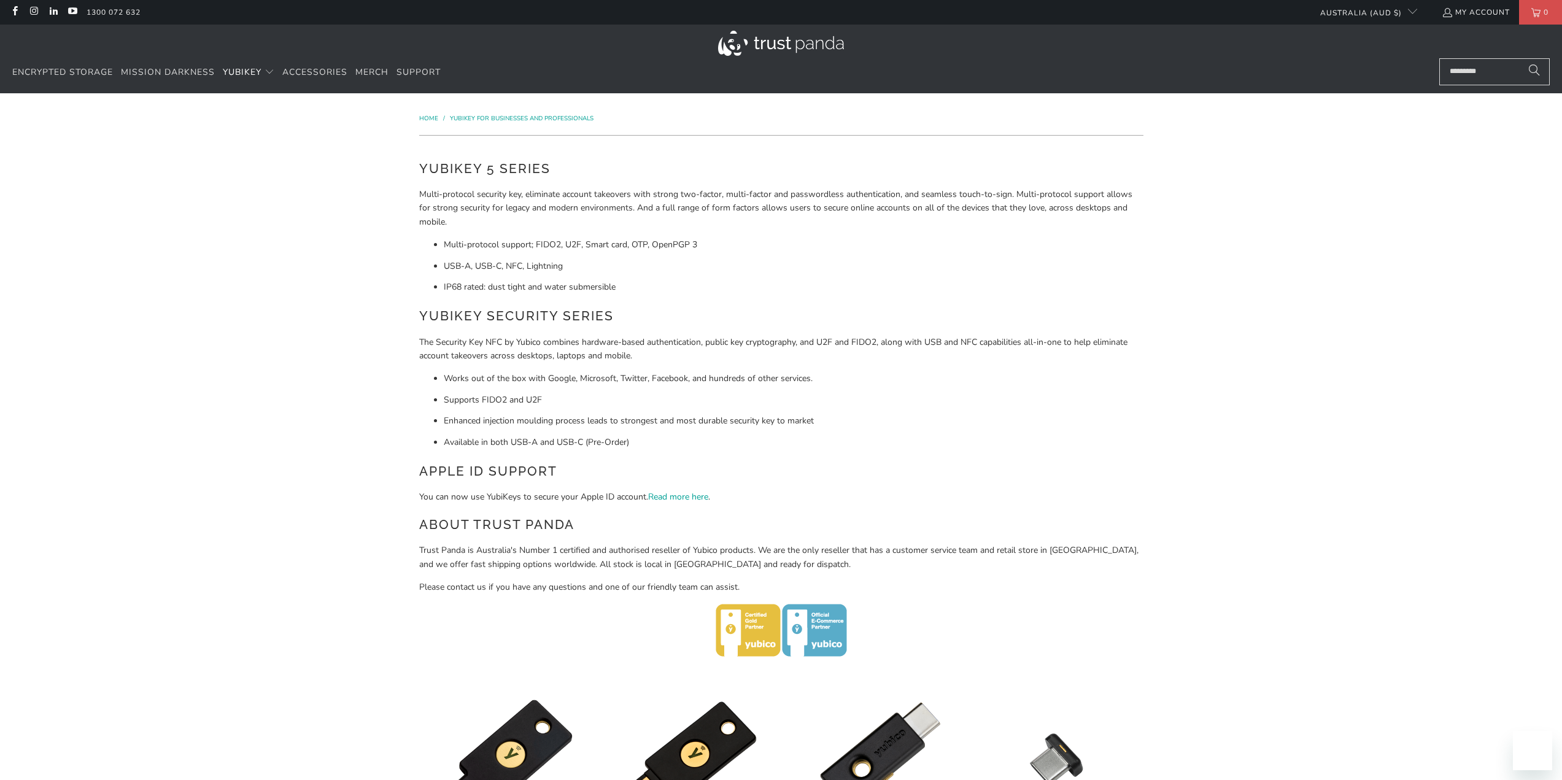 Image resolution: width=1562 pixels, height=780 pixels. I want to click on li: Enhanced injection moulding process leads to strongest and most durable security key to market, so click(793, 421).